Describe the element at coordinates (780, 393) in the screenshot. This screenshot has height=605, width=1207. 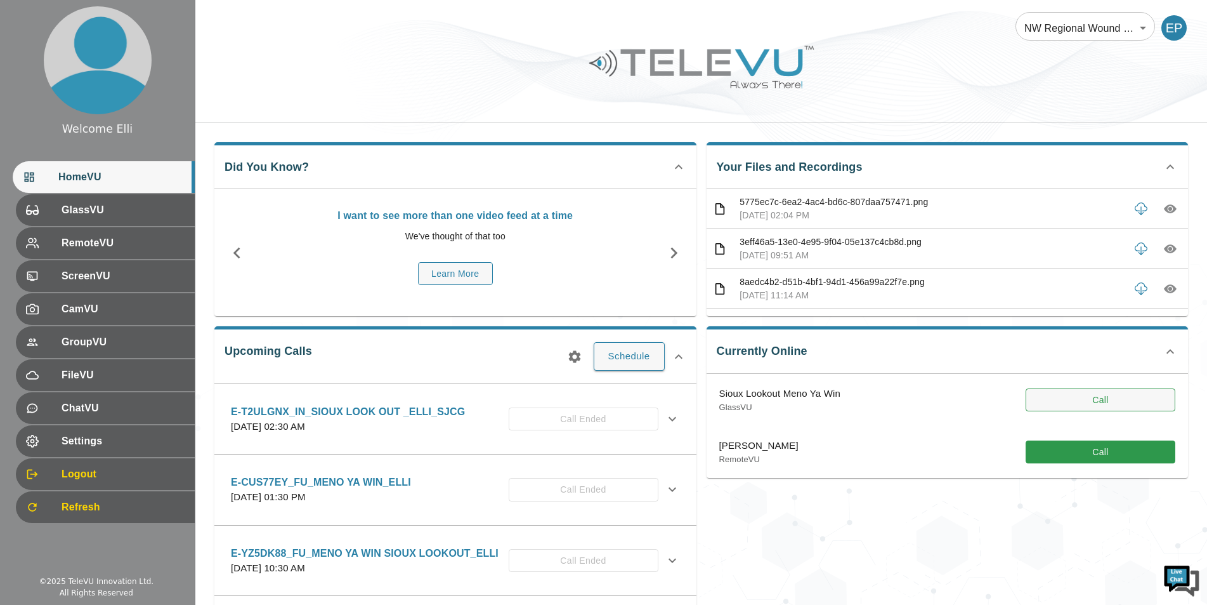
I see `p: Sioux Lookout Meno Ya Win` at that location.